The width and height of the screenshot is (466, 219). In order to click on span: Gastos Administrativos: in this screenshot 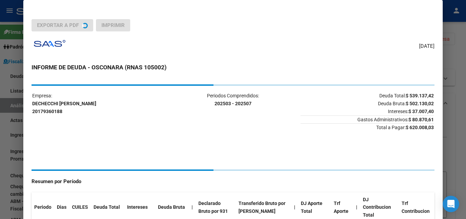, I will do `click(367, 119)`.